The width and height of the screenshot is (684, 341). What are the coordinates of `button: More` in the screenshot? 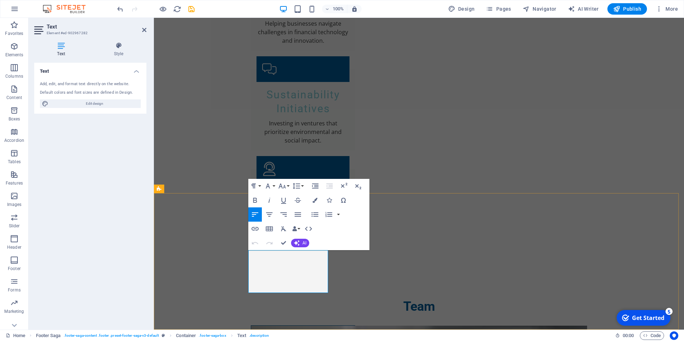 It's located at (666, 9).